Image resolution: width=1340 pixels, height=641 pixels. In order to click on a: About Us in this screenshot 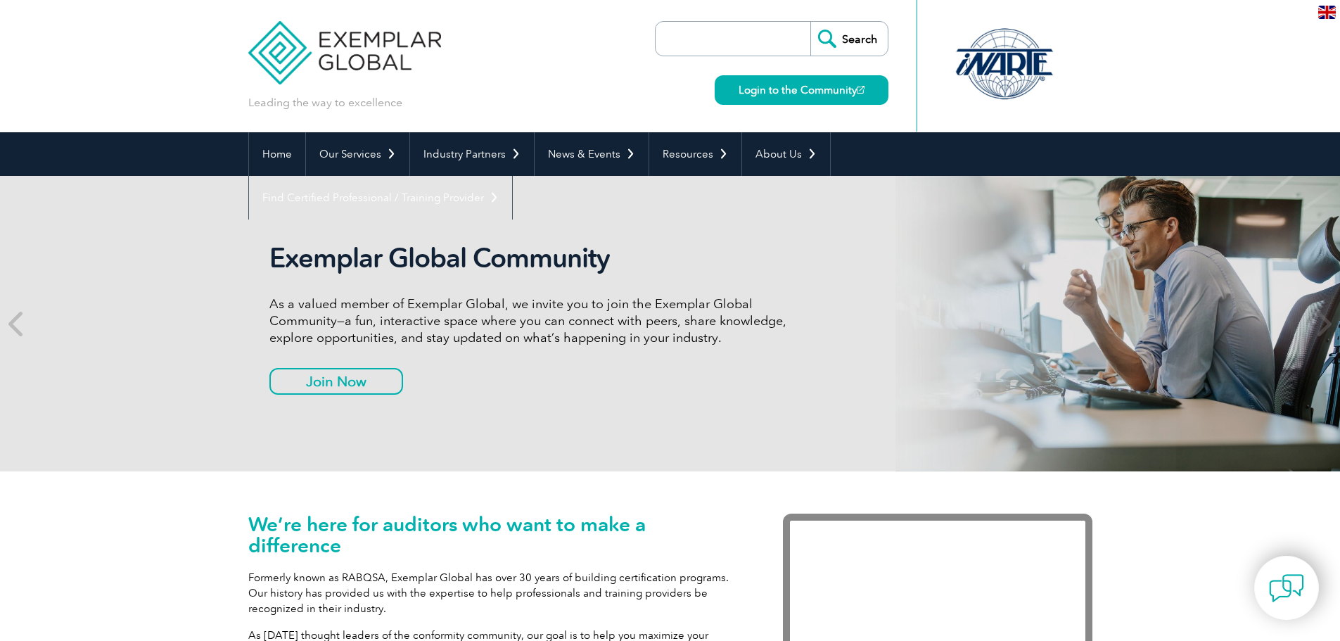, I will do `click(786, 154)`.